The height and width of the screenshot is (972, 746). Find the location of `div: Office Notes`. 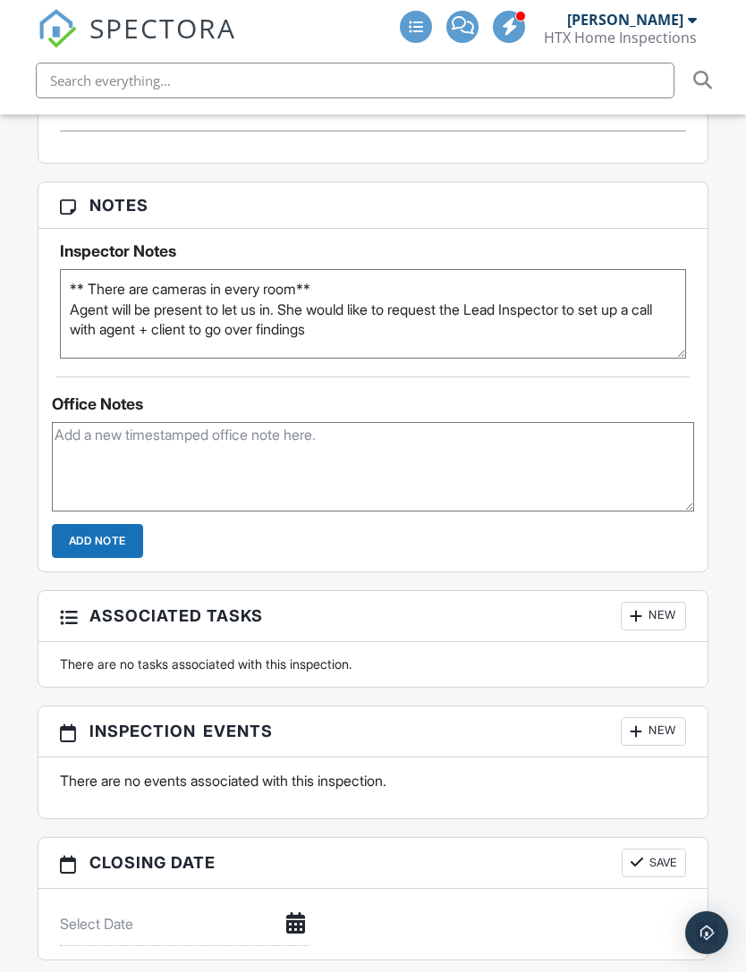

div: Office Notes is located at coordinates (373, 404).